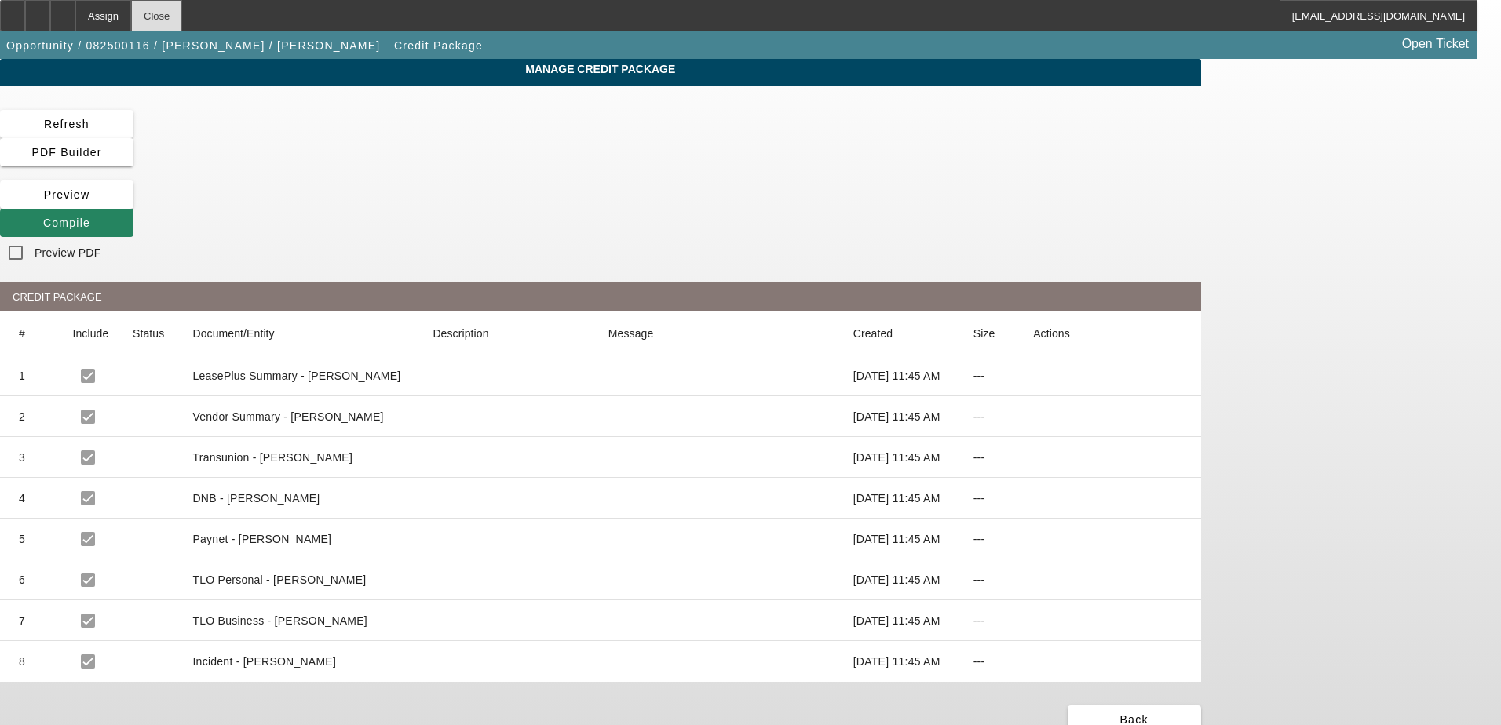 This screenshot has height=725, width=1501. I want to click on mat-header-cell: Actions, so click(1110, 334).